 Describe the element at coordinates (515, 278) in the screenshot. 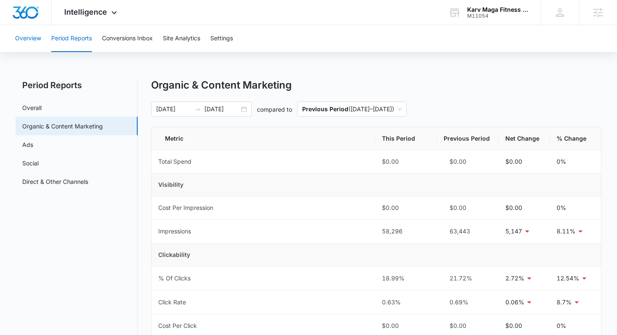

I see `p: 2.72%` at that location.